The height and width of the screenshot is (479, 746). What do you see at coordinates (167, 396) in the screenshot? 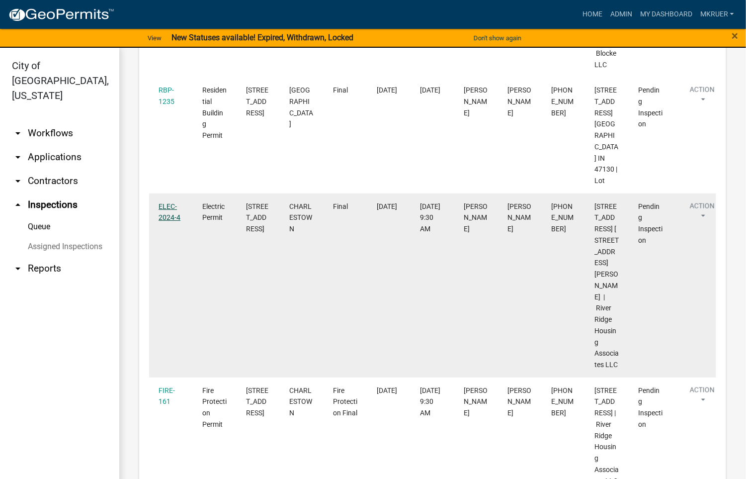
I see `a: FIRE-161` at bounding box center [167, 396].